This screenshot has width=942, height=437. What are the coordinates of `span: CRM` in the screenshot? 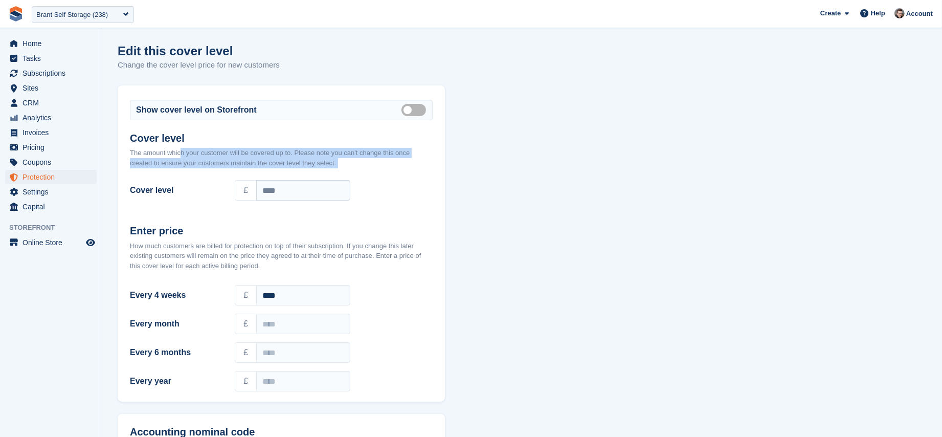 It's located at (53, 103).